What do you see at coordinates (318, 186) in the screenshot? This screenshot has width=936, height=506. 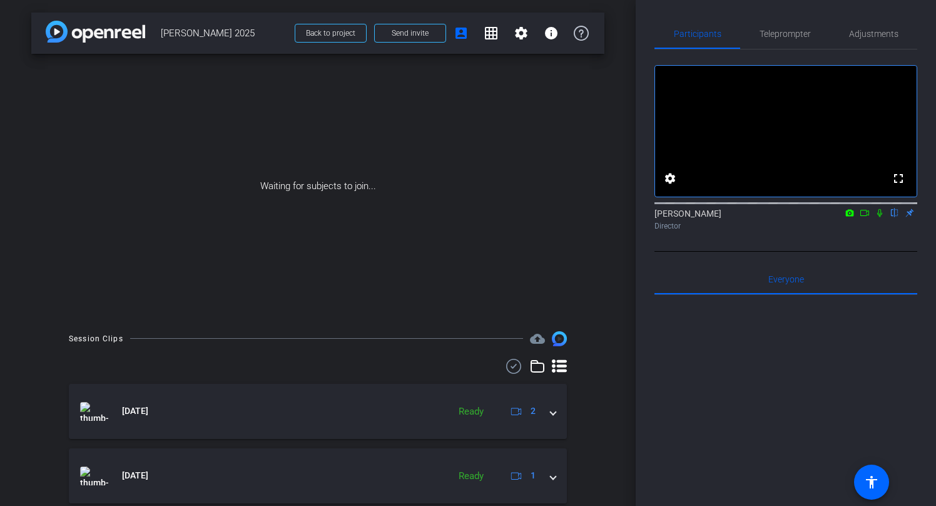 I see `div: Waiting for subjects to join...` at bounding box center [318, 186].